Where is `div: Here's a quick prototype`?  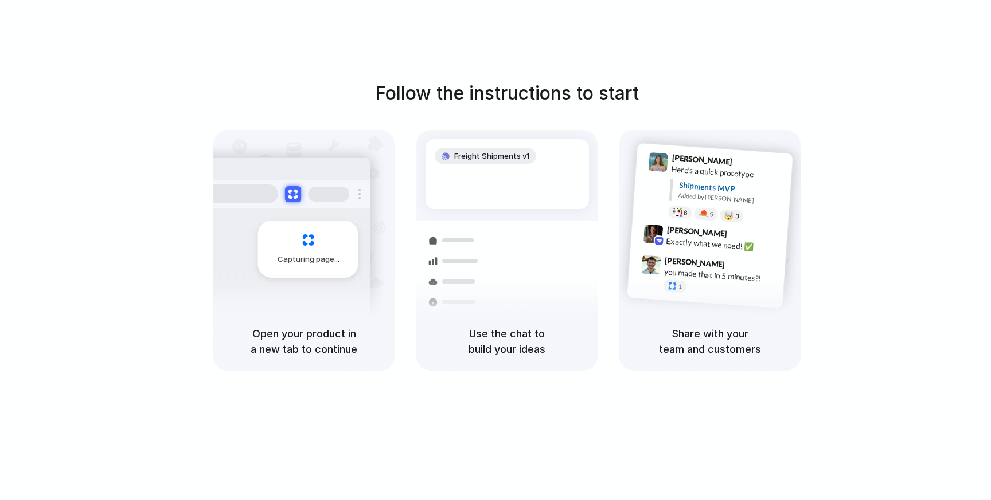 div: Here's a quick prototype is located at coordinates (728, 173).